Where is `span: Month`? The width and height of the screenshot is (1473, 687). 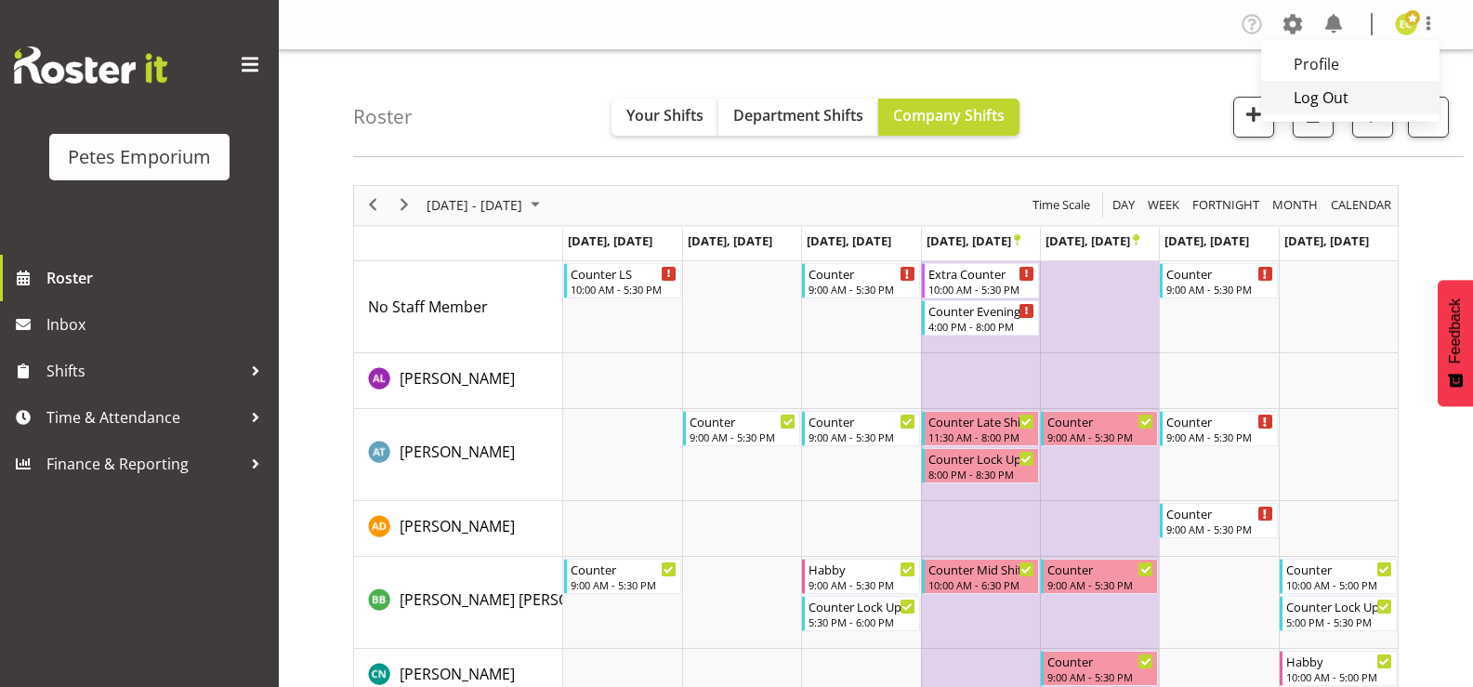 span: Month is located at coordinates (1295, 205).